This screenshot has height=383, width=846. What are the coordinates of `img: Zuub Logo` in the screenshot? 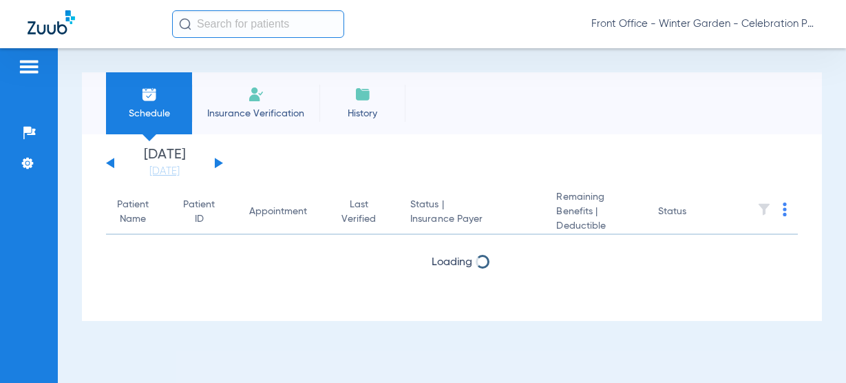 It's located at (51, 22).